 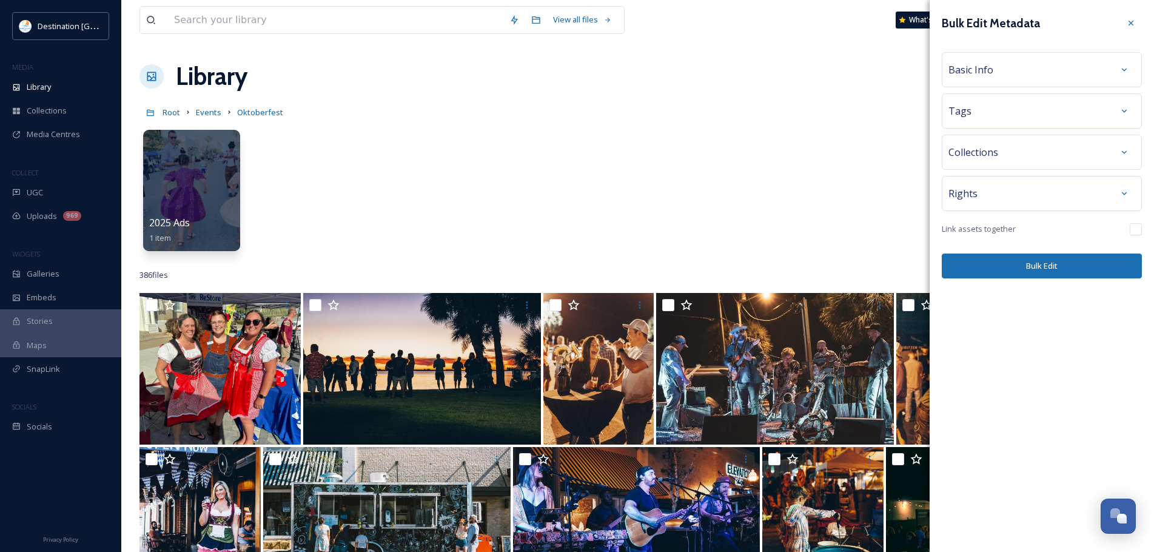 What do you see at coordinates (421, 369) in the screenshot?
I see `img: d0a7cc1319b02e338fb7981389834d4c8c45e665be892f51a528e8e25c5e7b91.jpg` at bounding box center [421, 369].